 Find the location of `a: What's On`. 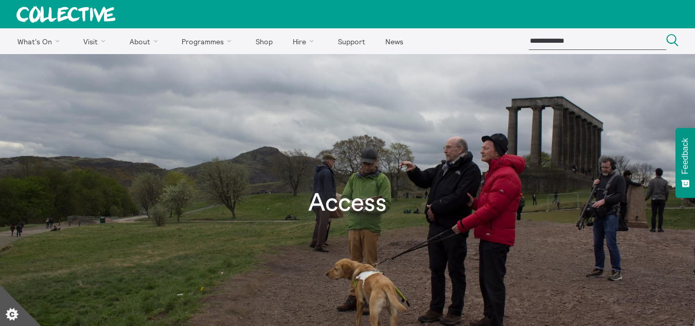

a: What's On is located at coordinates (40, 41).